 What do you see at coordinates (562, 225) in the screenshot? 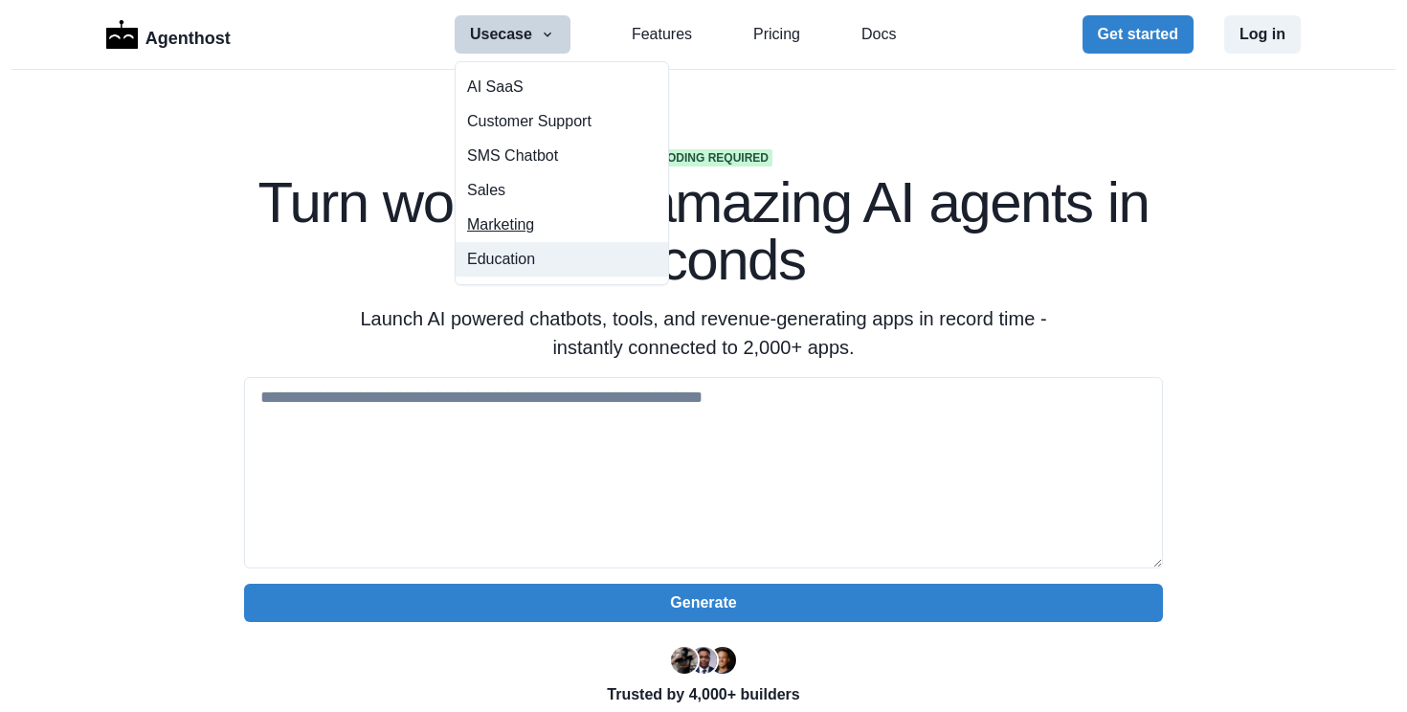
I see `a: Marketing` at bounding box center [562, 225].